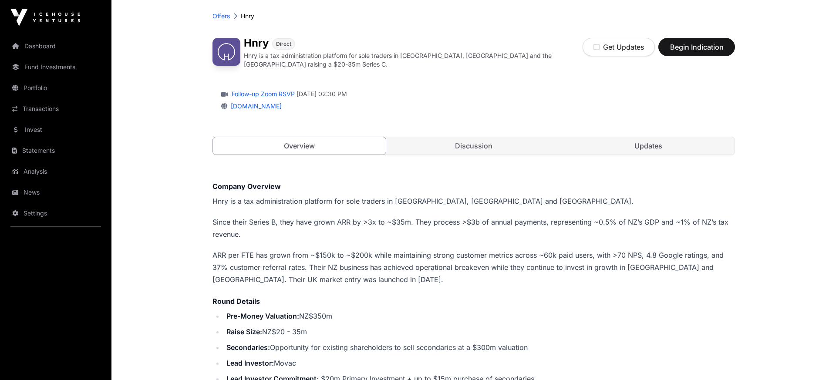 The image size is (836, 380). Describe the element at coordinates (696, 47) in the screenshot. I see `button: Begin Indication` at that location.